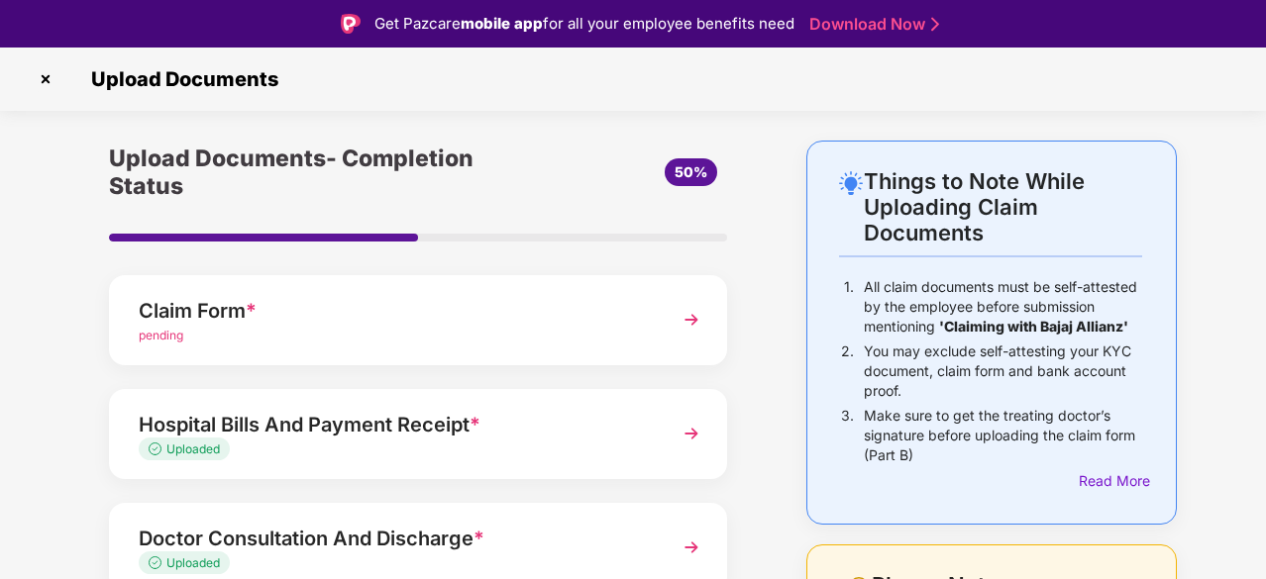  I want to click on img: svg+xml;base64,PHN2ZyB4bWxucz0iaHR0cDovL3d3dy53My5vcmcvMjAwMC9zdmciIHdpZHRoPSIyNC4wOTMiIGhlaWdodD..., so click(851, 183).